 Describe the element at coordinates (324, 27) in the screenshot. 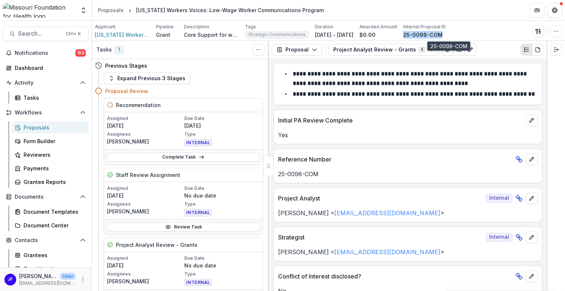

I see `p: Duration` at that location.